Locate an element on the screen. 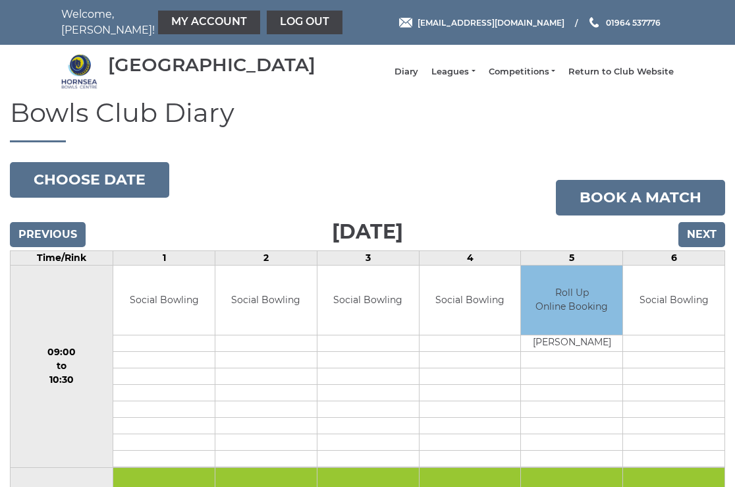 This screenshot has width=735, height=487. td: 4 is located at coordinates (470, 258).